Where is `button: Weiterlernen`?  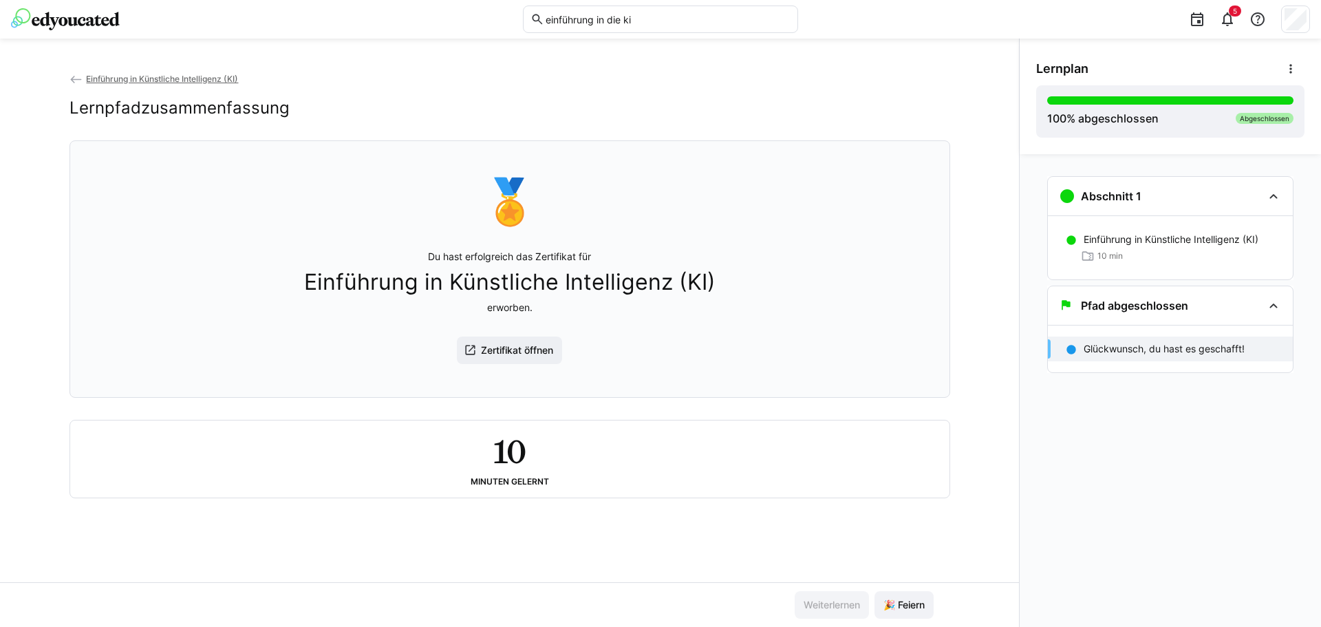 button: Weiterlernen is located at coordinates (832, 605).